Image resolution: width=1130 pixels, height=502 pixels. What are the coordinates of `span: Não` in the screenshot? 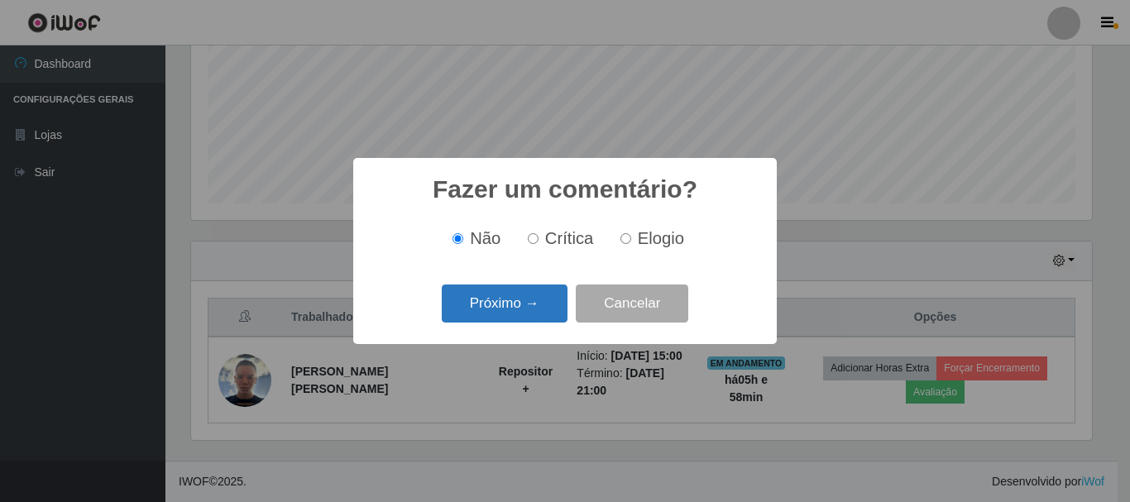 It's located at (485, 238).